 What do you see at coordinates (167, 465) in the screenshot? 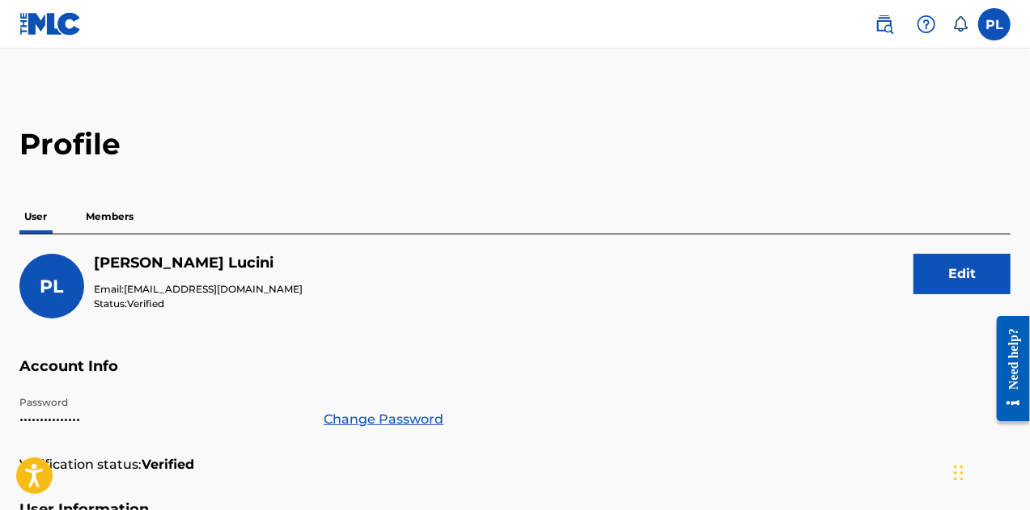
I see `strong: Verified` at bounding box center [167, 465].